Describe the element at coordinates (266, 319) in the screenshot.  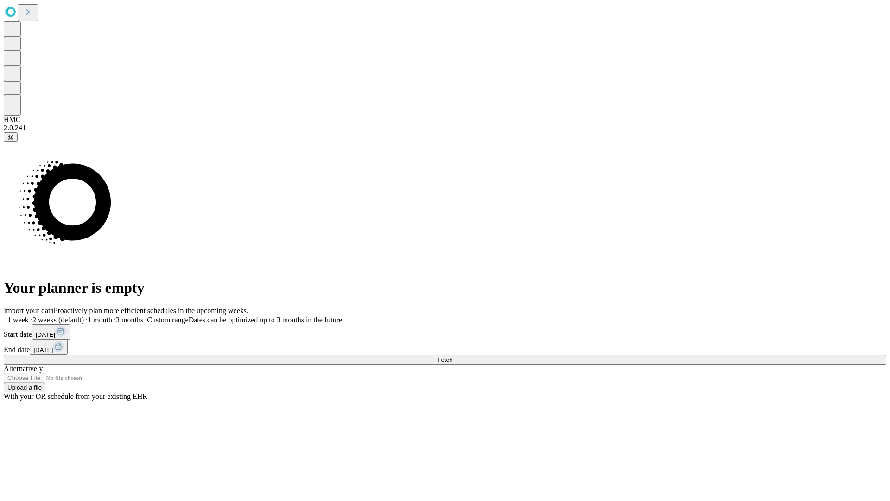
I see `span: Dates can be optimized up to 3 months in the future.` at that location.